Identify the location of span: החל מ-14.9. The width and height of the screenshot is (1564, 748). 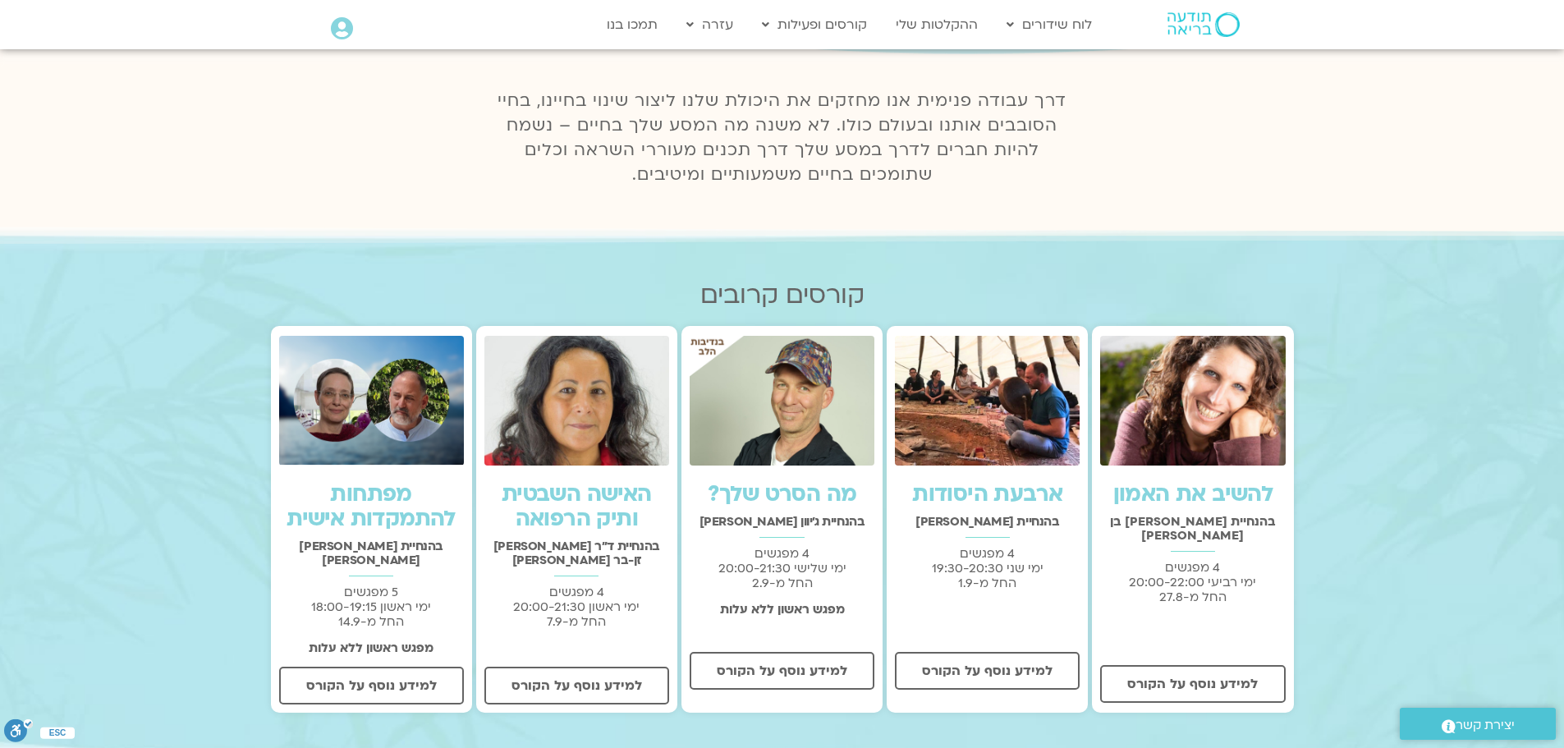
(371, 622).